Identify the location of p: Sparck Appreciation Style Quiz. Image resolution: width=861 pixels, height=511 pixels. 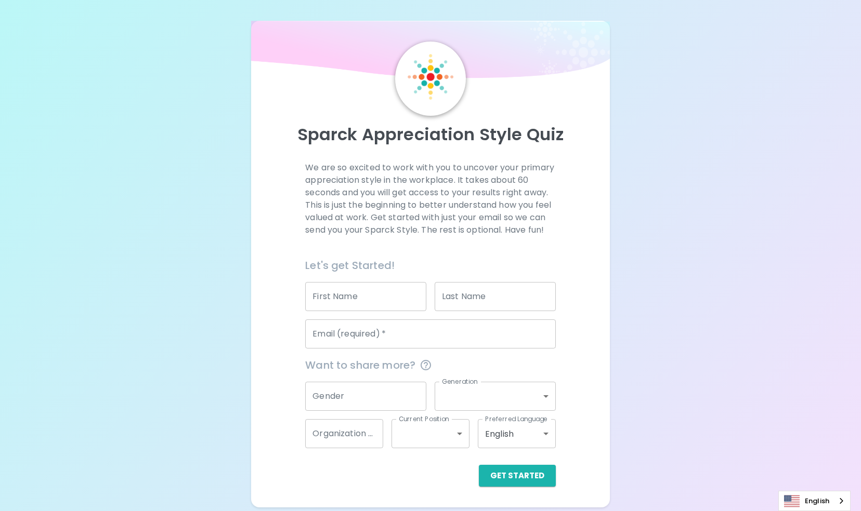
(430, 135).